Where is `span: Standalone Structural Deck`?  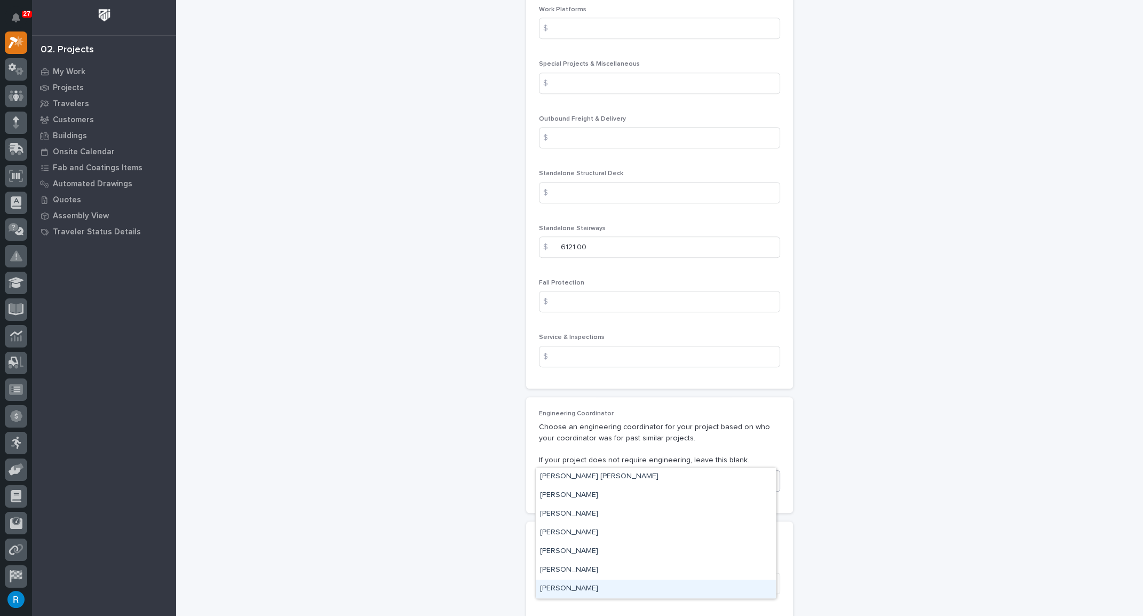
span: Standalone Structural Deck is located at coordinates (581, 173).